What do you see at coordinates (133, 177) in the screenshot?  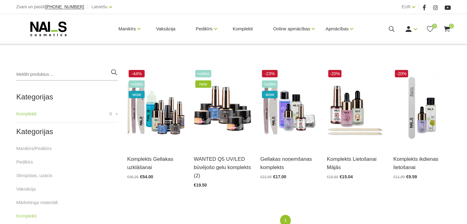 I see `span: €96.25` at bounding box center [133, 177].